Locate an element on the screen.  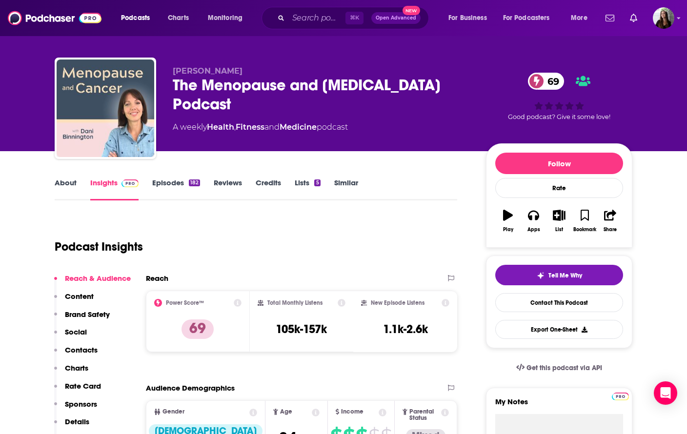
span: Good podcast? Give it some love! is located at coordinates (559, 117).